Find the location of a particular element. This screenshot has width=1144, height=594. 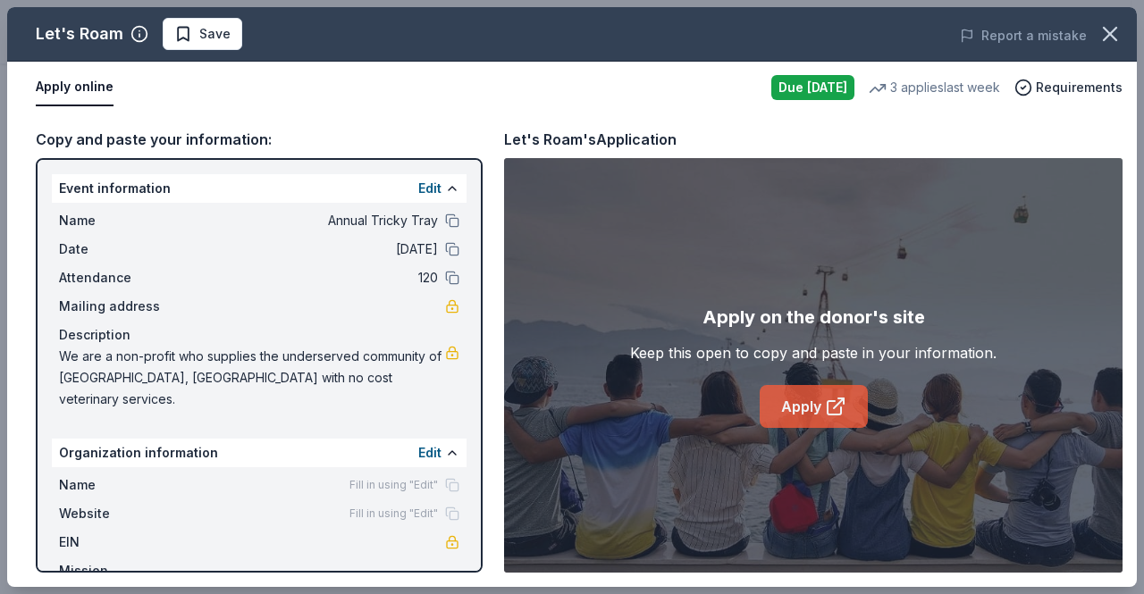

span: Date is located at coordinates (119, 249).